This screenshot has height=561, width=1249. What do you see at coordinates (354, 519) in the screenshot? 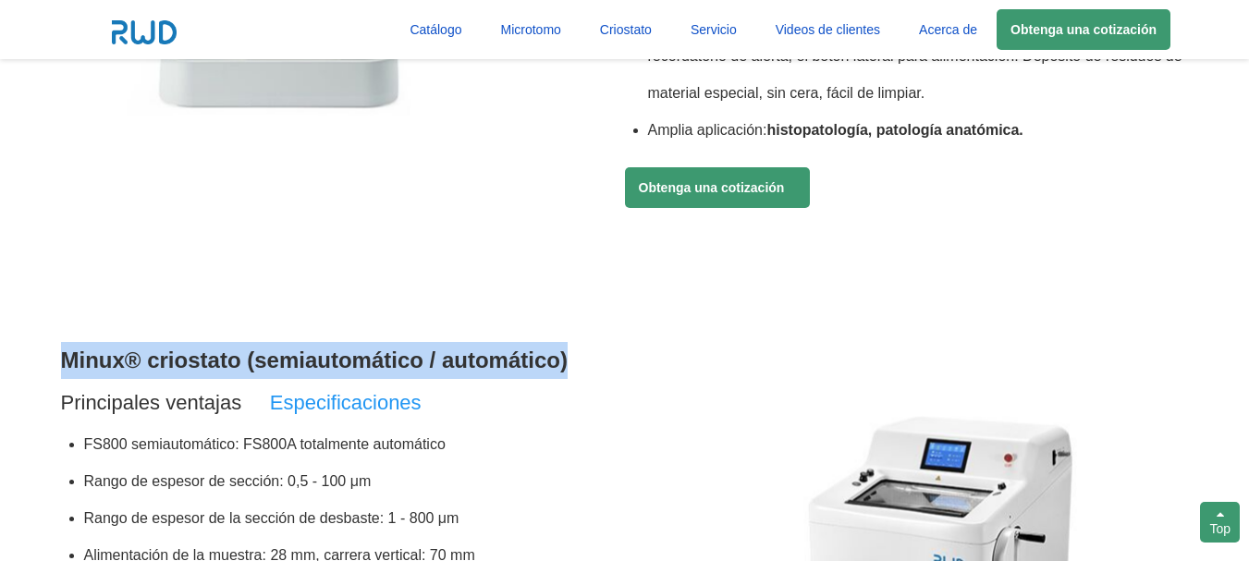
I see `li: Rango de espesor de la sección de desbaste: 1 - 800 μm` at bounding box center [354, 519].